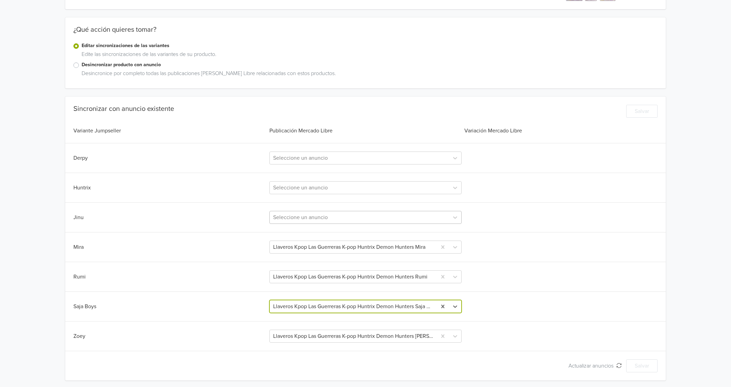  I want to click on div: Publicación Mercado Libre, so click(365, 131).